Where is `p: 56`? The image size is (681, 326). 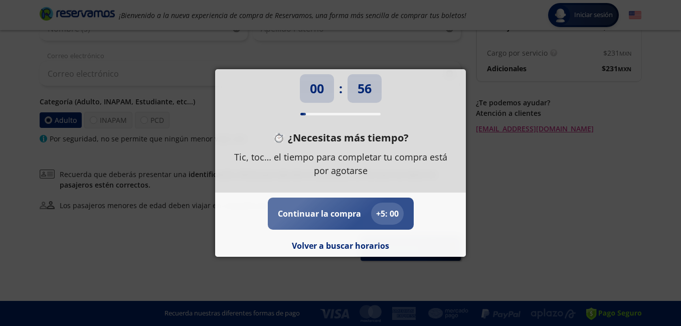 p: 56 is located at coordinates (365, 89).